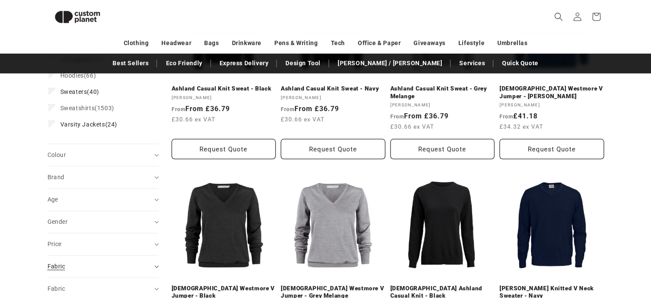  What do you see at coordinates (74, 92) in the screenshot?
I see `span: Sweaters` at bounding box center [74, 92].